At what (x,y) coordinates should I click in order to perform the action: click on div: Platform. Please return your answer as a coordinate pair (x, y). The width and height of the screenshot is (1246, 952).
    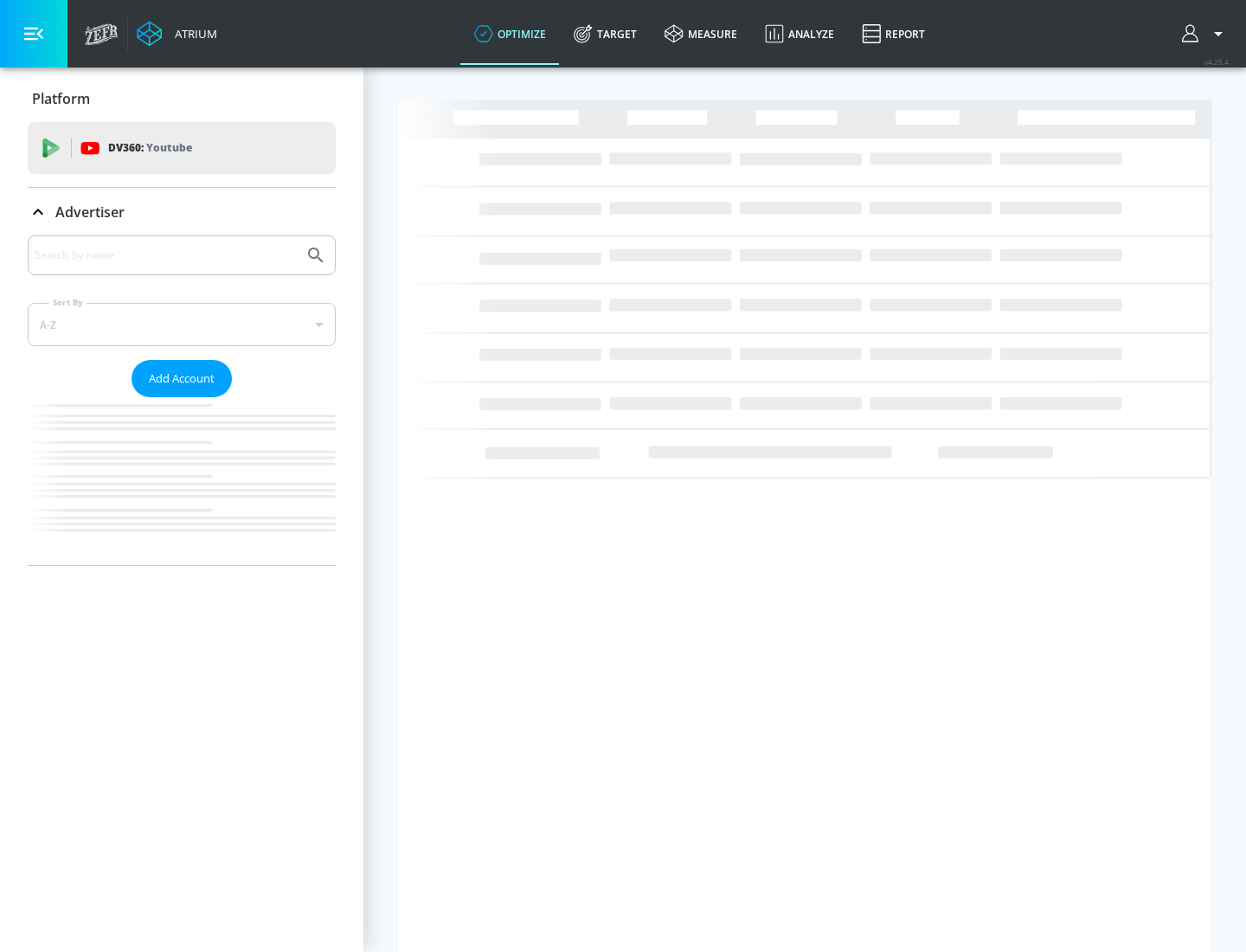
    Looking at the image, I should click on (181, 98).